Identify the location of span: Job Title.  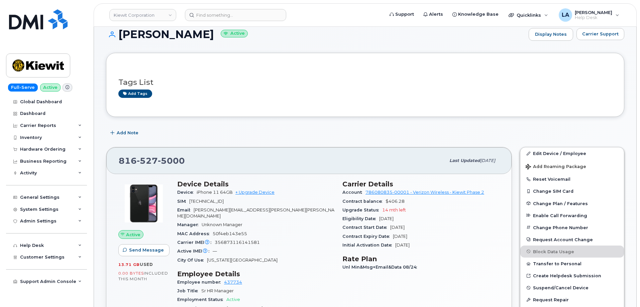
(189, 291).